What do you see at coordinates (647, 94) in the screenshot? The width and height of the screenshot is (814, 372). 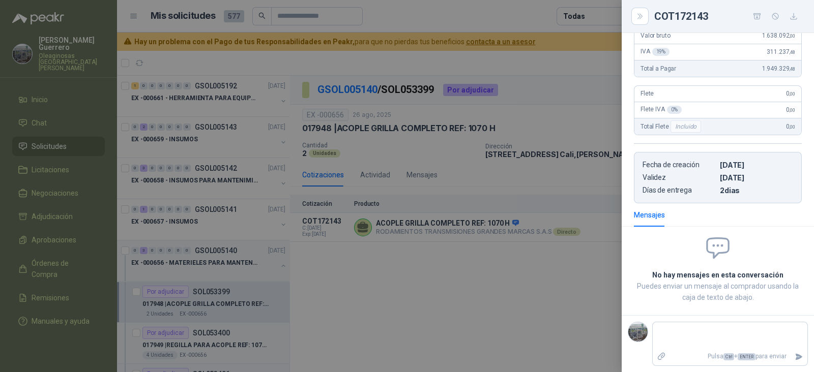 I see `span: Flete` at bounding box center [647, 94].